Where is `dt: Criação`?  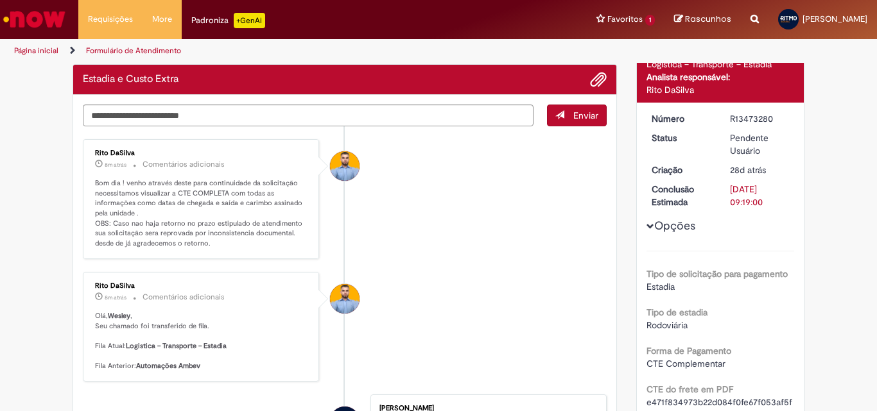
dt: Criação is located at coordinates (681, 170).